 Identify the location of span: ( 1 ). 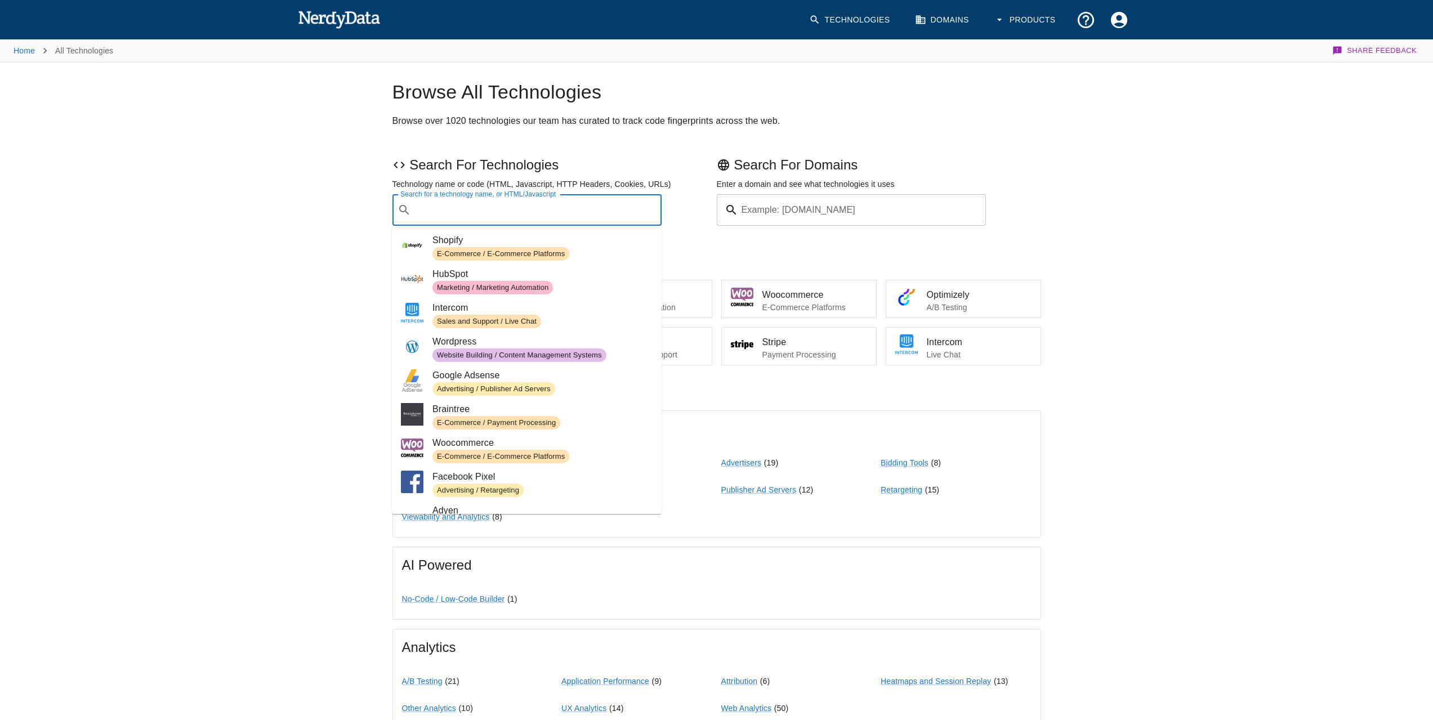
(512, 599).